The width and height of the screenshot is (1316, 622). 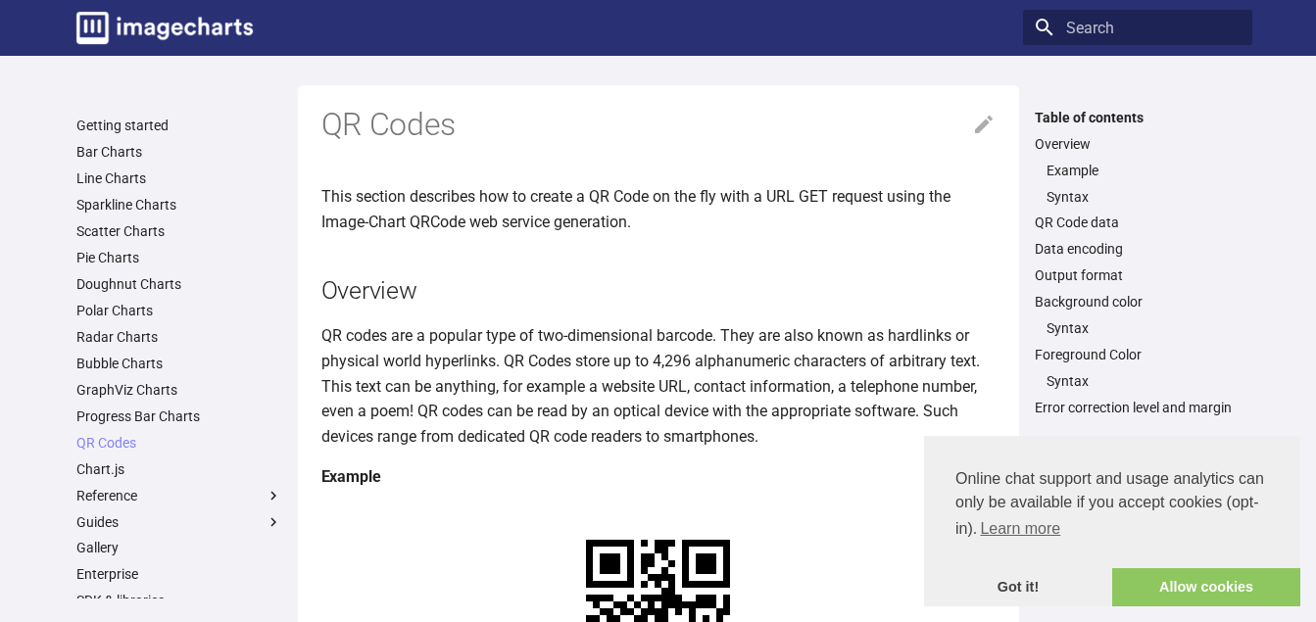 I want to click on h2: Overview, so click(x=658, y=290).